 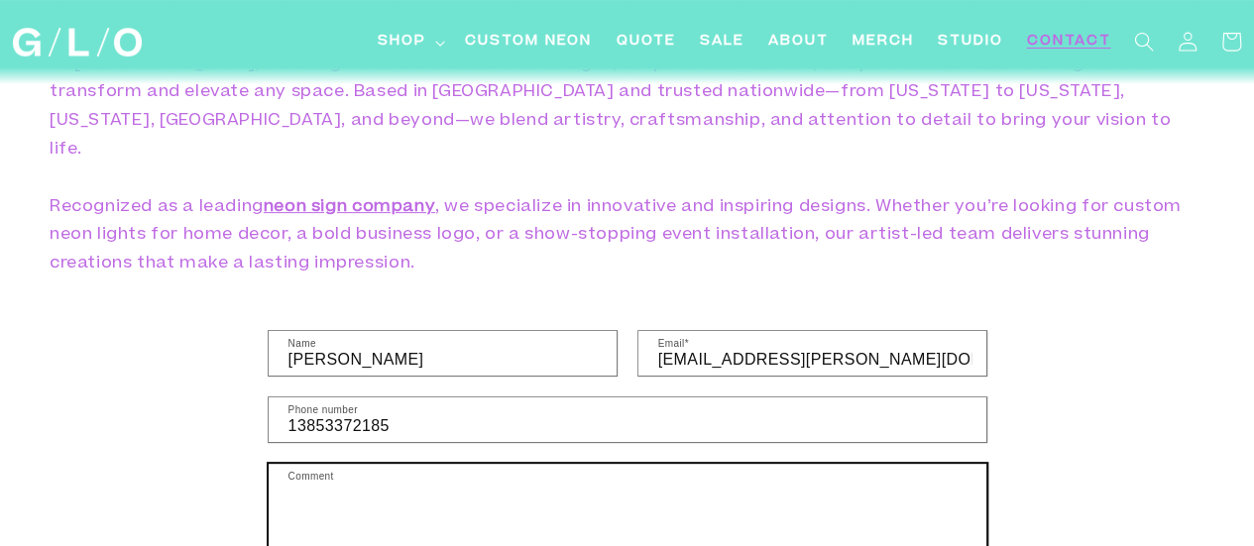 What do you see at coordinates (1068, 42) in the screenshot?
I see `a: Contact` at bounding box center [1068, 42].